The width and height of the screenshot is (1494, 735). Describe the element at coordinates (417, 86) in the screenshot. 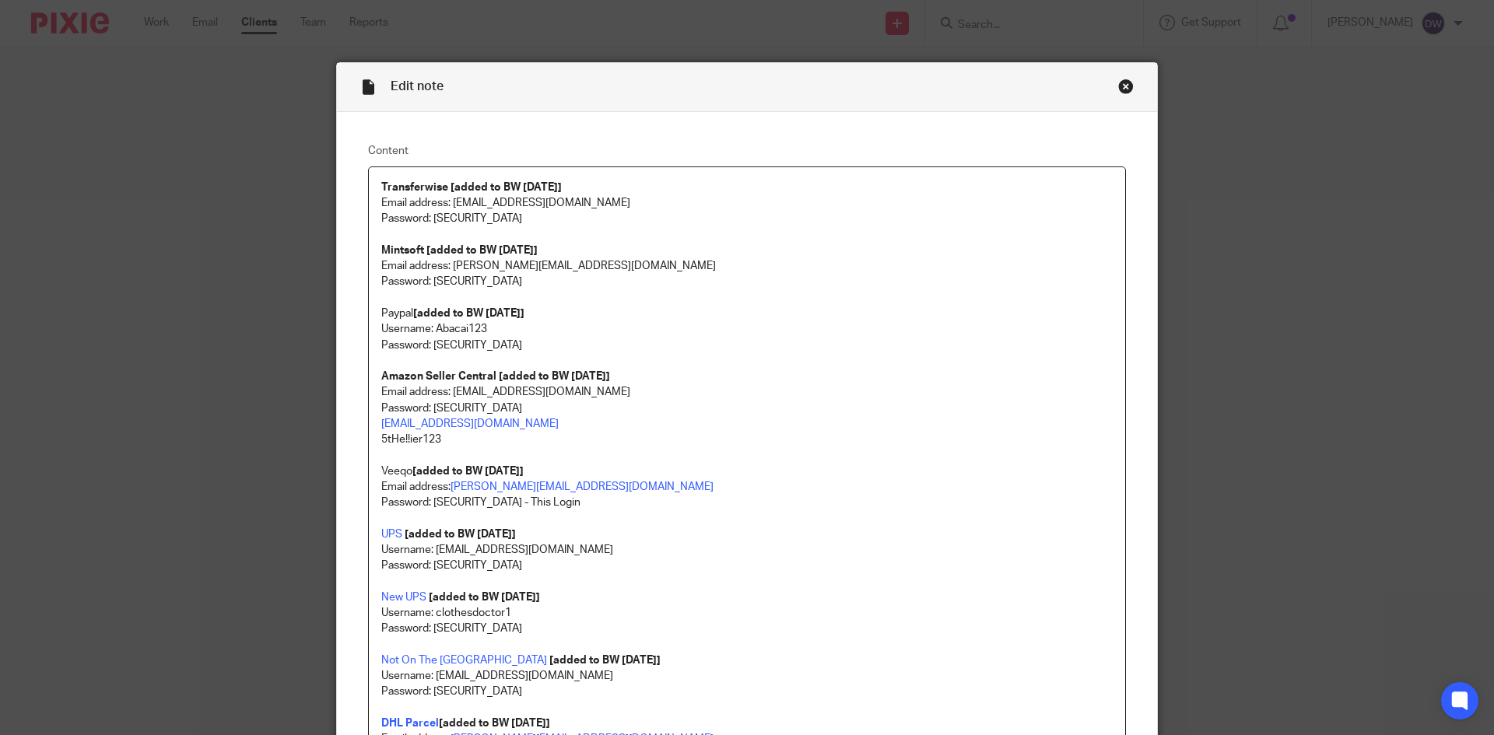

I see `span: Edit note` at that location.